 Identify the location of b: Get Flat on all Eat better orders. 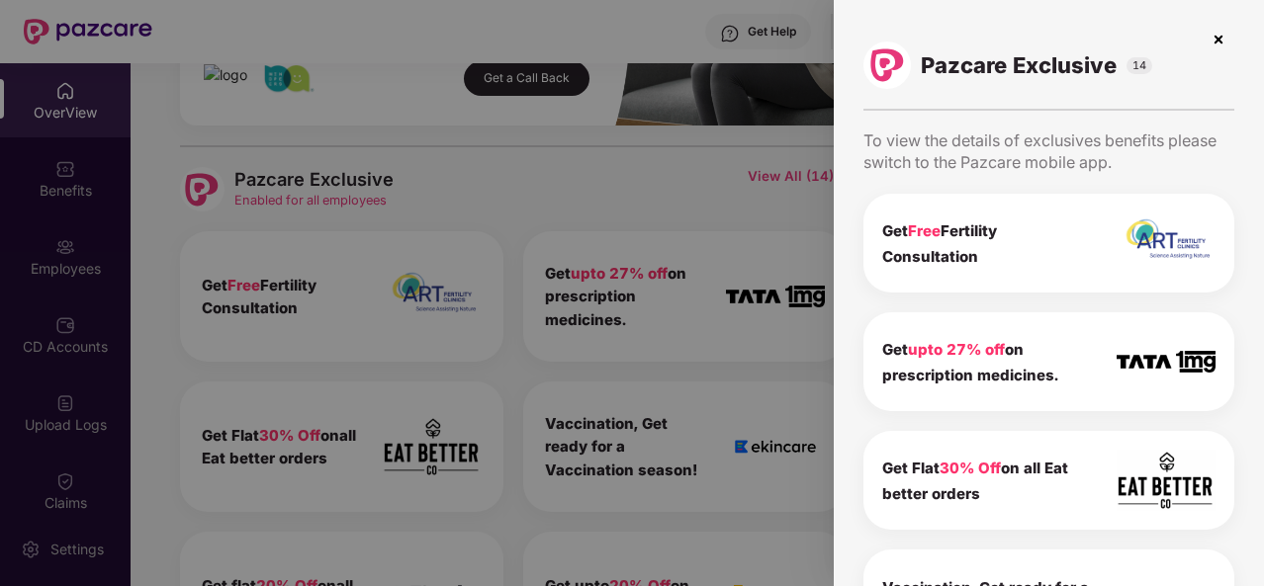
(975, 480).